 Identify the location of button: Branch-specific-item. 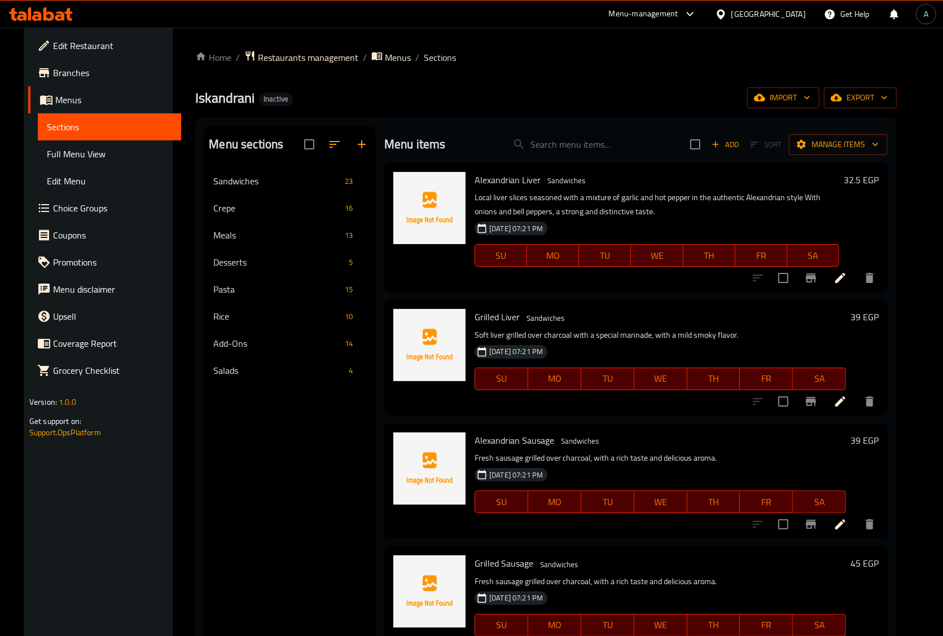
(811, 525).